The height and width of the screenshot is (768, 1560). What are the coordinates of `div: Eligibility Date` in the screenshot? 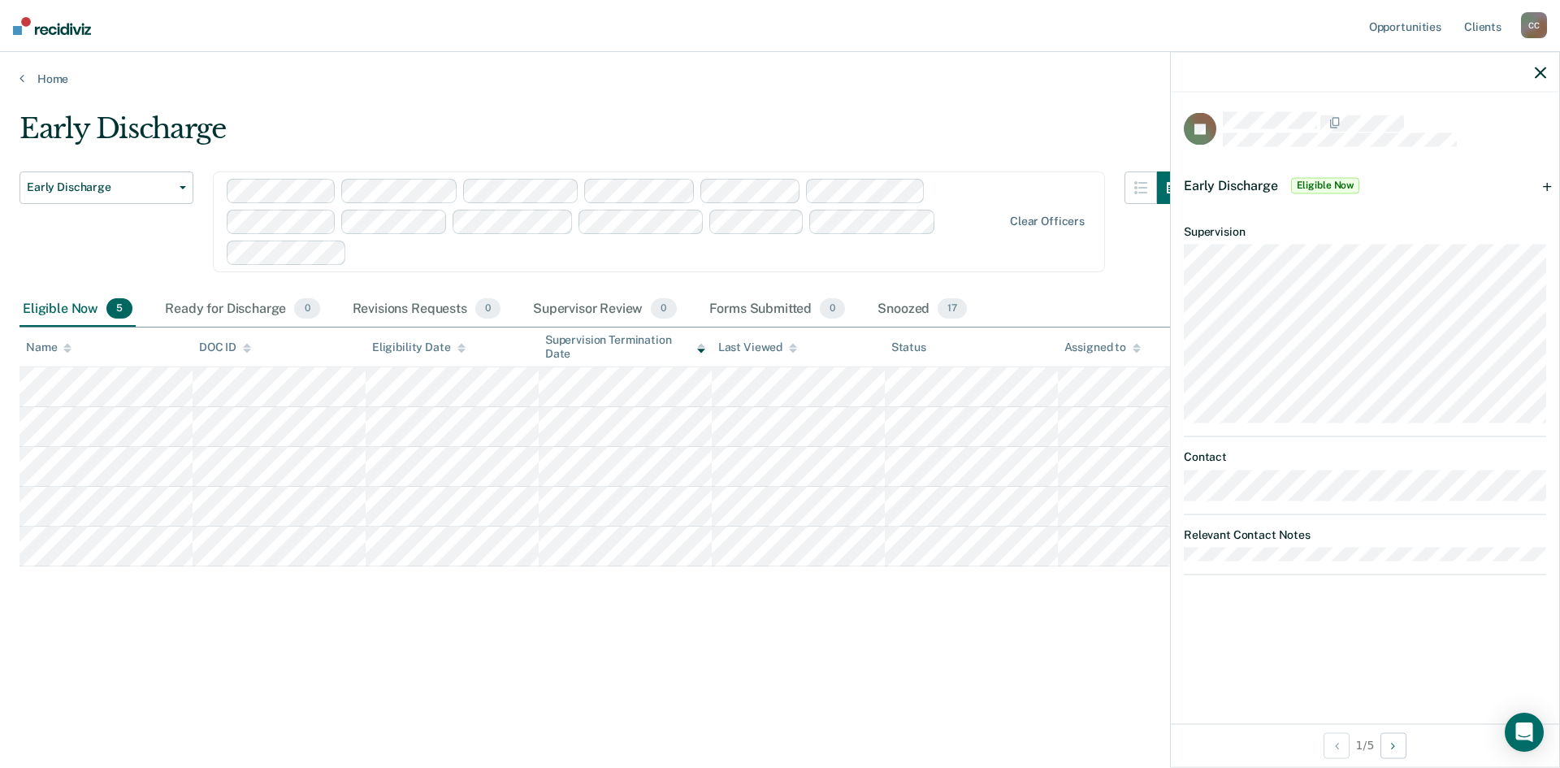 It's located at (419, 347).